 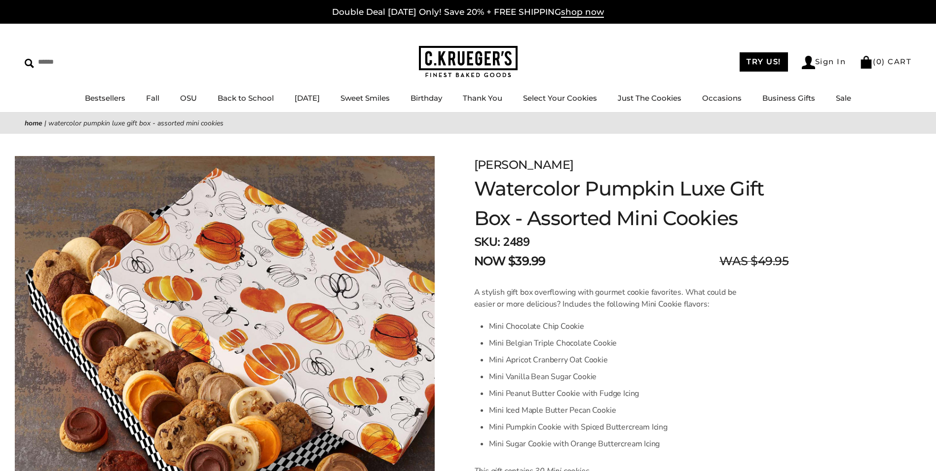 What do you see at coordinates (866, 62) in the screenshot?
I see `img: Bag` at bounding box center [866, 62].